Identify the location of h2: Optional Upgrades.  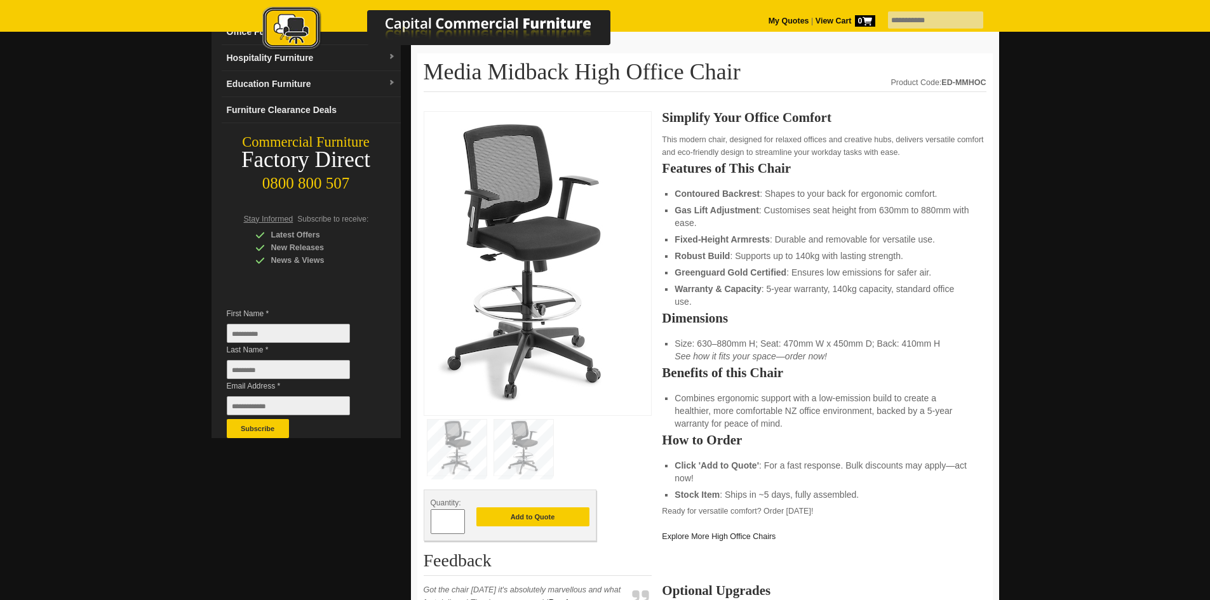
(824, 591).